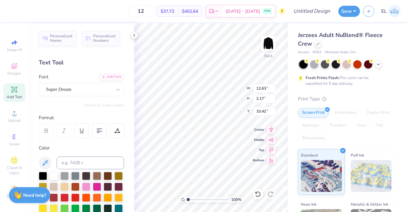 The height and width of the screenshot is (212, 407). Describe the element at coordinates (259, 150) in the screenshot. I see `span: Top` at that location.